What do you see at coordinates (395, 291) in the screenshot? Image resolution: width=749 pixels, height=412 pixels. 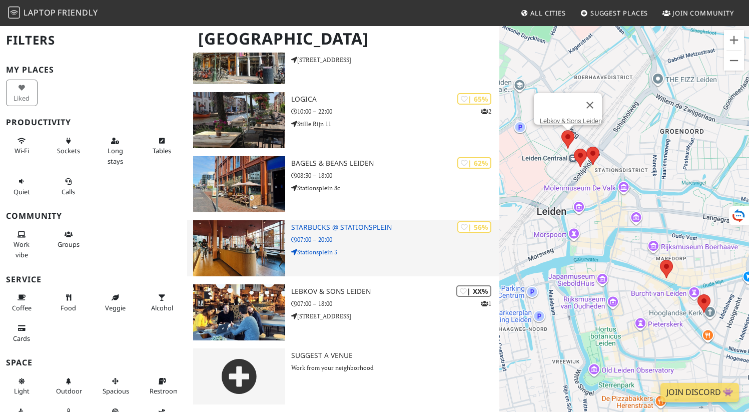 I see `h3: Lebkov & Sons Leiden` at bounding box center [395, 291].